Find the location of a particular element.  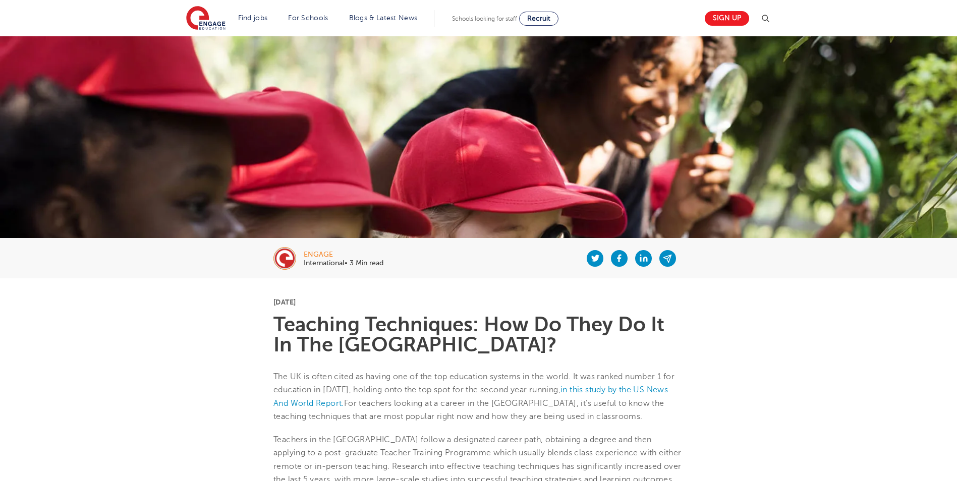

span: Recruit is located at coordinates (539, 18).